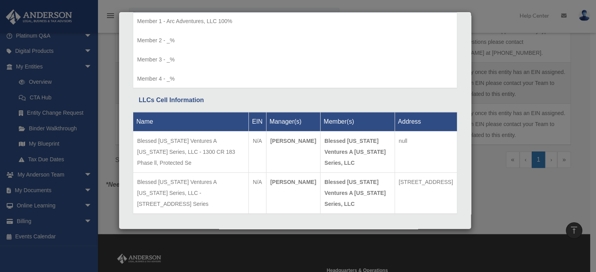 The height and width of the screenshot is (272, 596). I want to click on th: Address, so click(426, 121).